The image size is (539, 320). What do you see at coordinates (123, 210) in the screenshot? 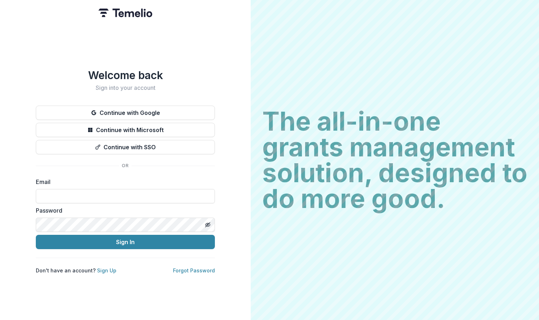
I see `label: Password` at bounding box center [123, 210].